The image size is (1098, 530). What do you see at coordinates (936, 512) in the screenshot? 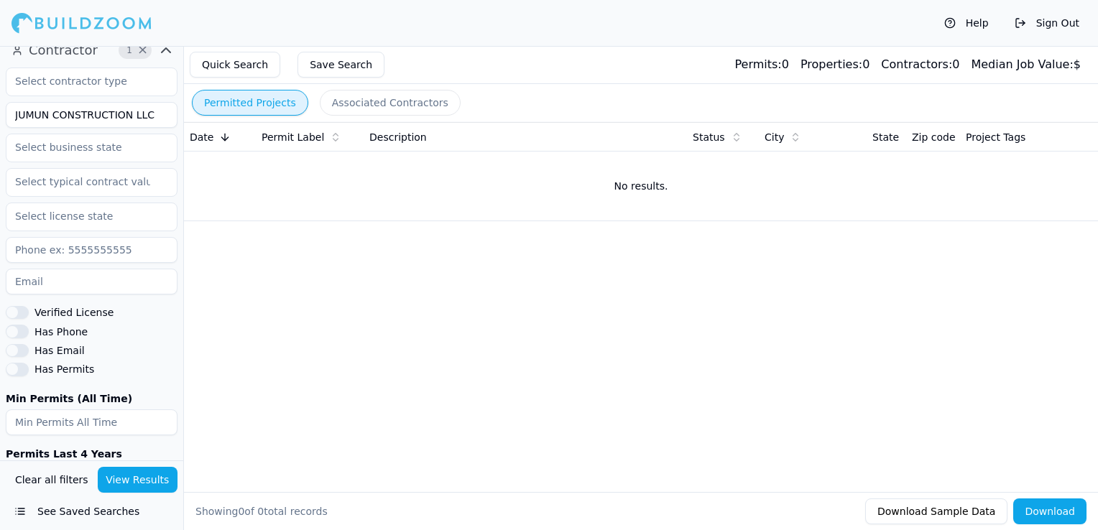
I see `button: Download Sample Data` at bounding box center [936, 512].